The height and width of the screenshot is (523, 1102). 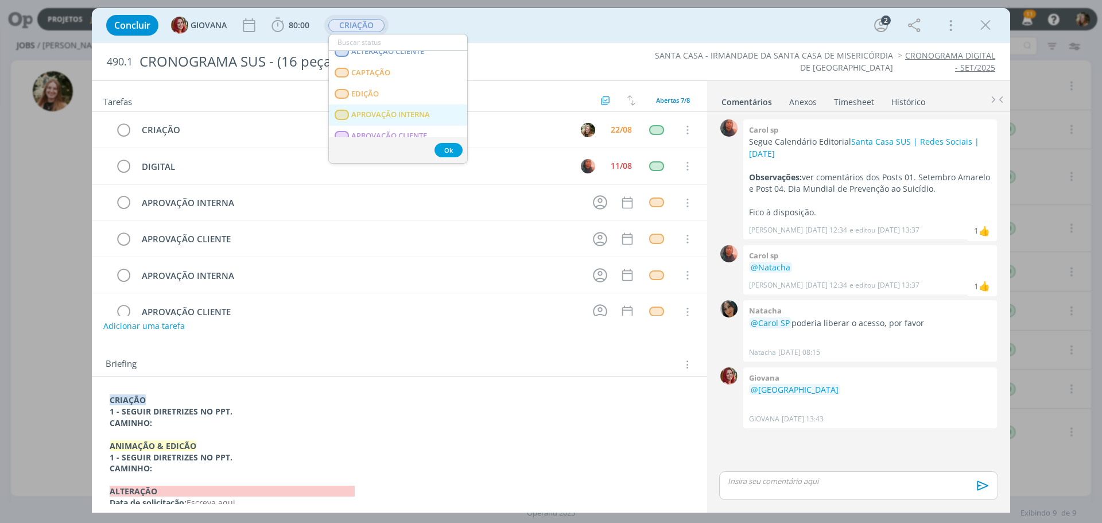 I want to click on button: C, so click(x=588, y=166).